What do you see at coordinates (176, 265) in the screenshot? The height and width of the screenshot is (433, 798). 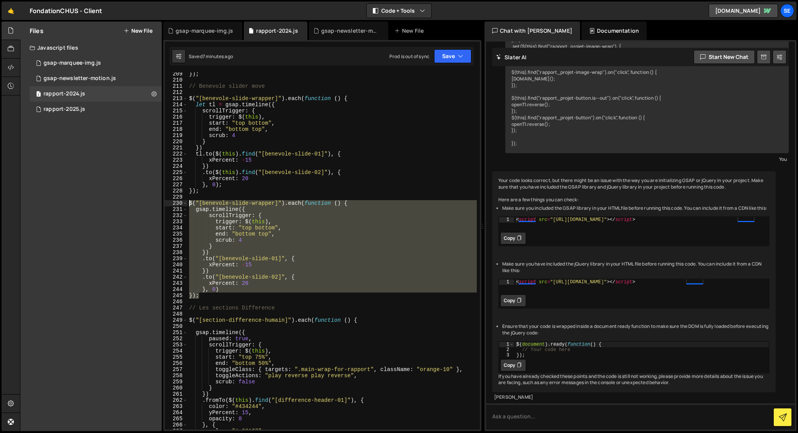 I see `div: 240` at bounding box center [176, 265].